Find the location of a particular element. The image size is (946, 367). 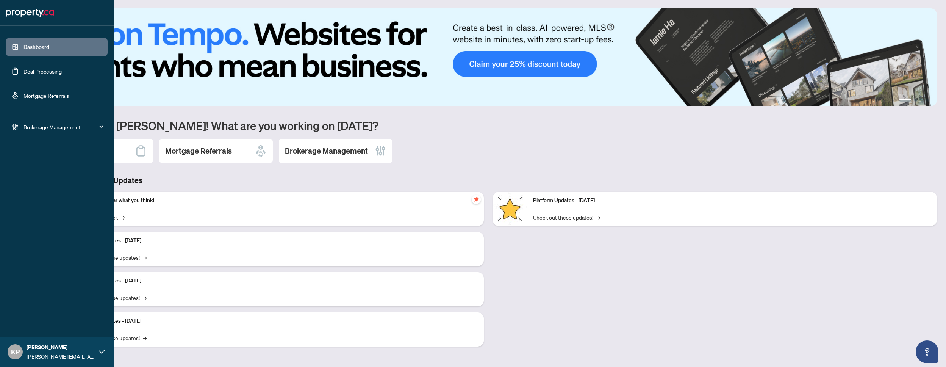

span: KP is located at coordinates (15, 351).